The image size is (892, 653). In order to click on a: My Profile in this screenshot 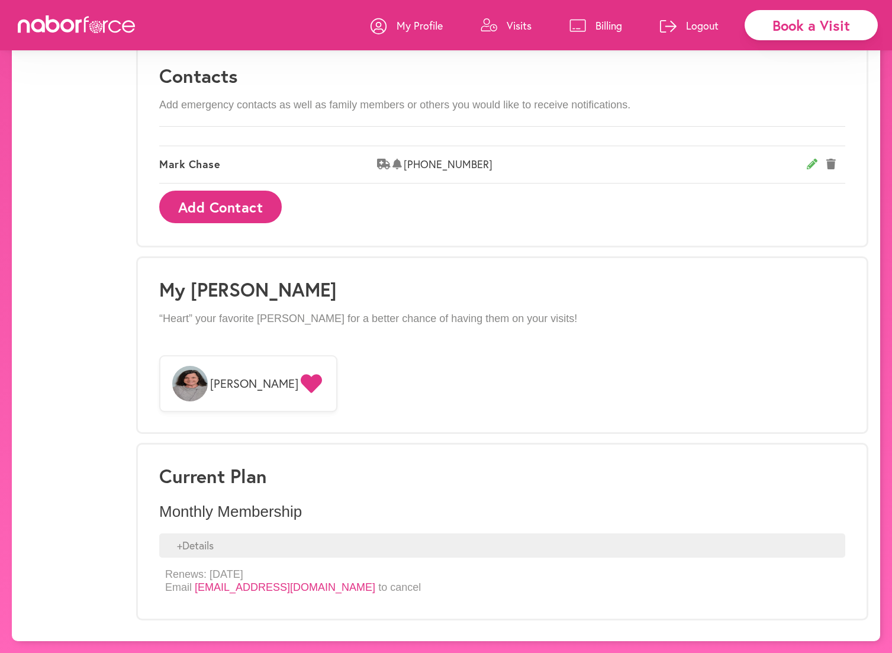, I will do `click(407, 25)`.